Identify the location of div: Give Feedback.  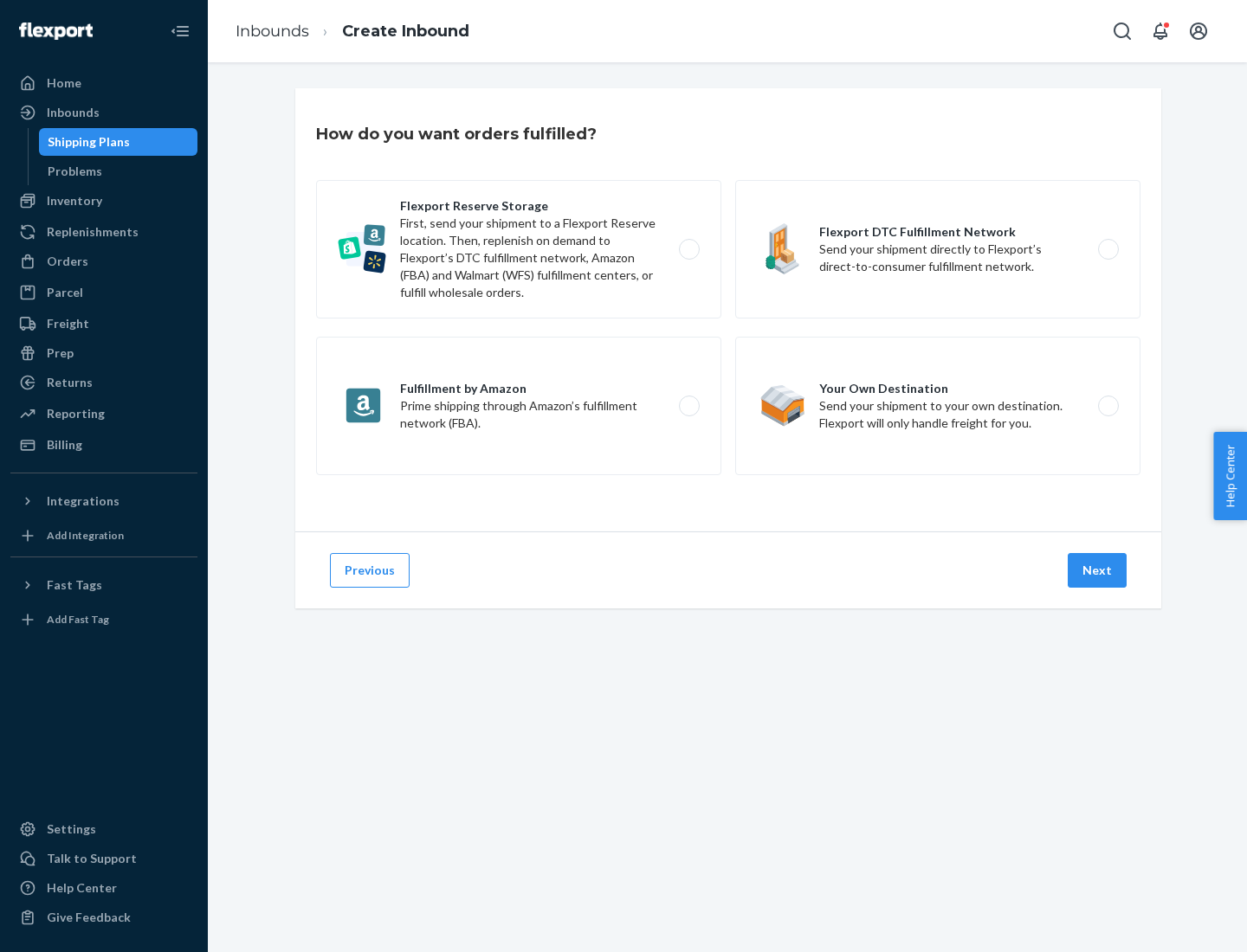
(89, 918).